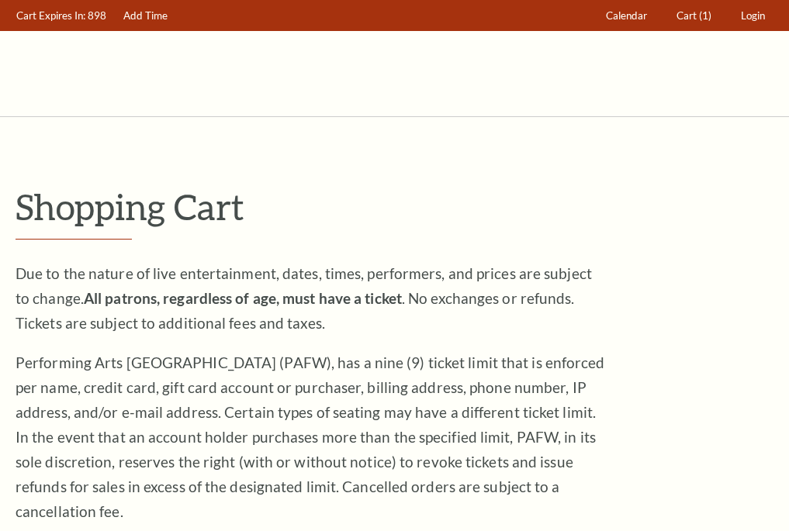 The height and width of the screenshot is (531, 789). What do you see at coordinates (753, 16) in the screenshot?
I see `a: Login` at bounding box center [753, 16].